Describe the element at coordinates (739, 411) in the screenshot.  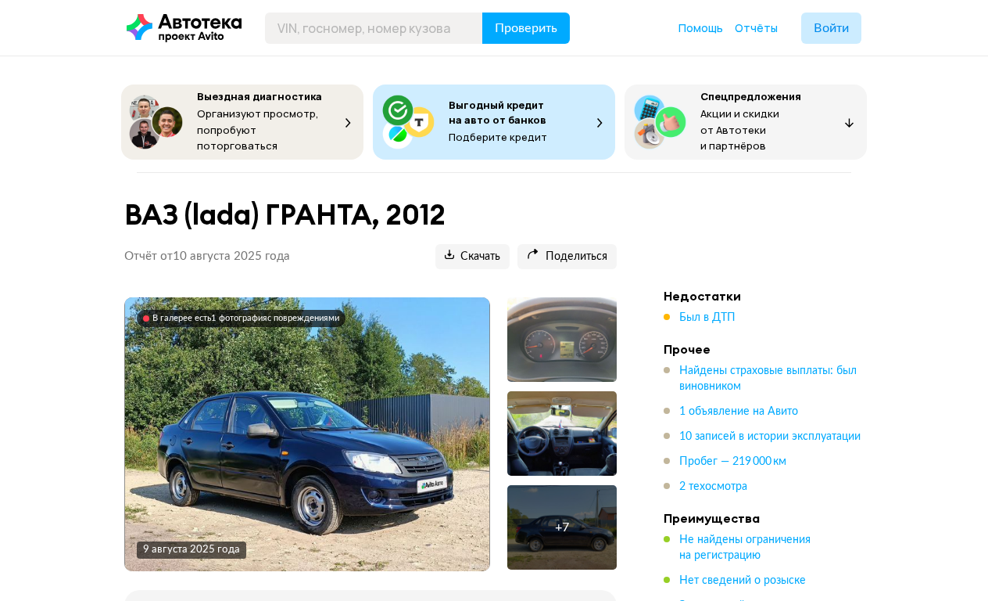
I see `span: 1 объявление на Авито` at that location.